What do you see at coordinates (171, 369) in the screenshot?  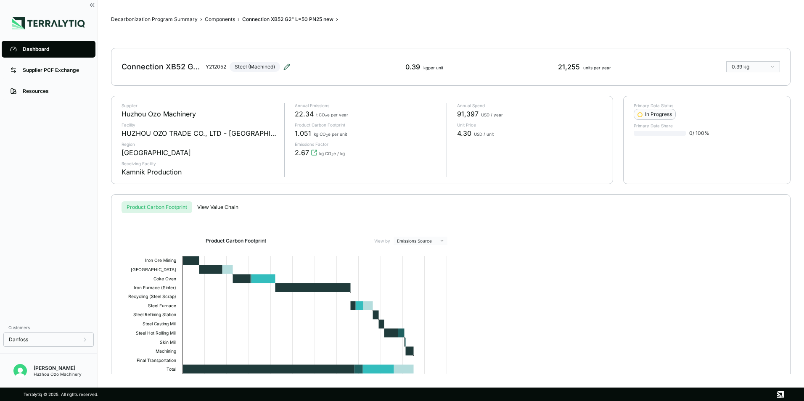 I see `text: Total` at bounding box center [171, 369].